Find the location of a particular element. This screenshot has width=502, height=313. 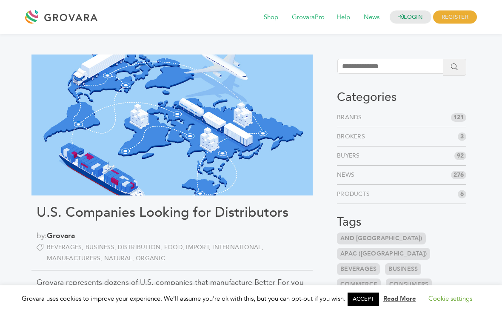

span: 276 is located at coordinates (459, 175).